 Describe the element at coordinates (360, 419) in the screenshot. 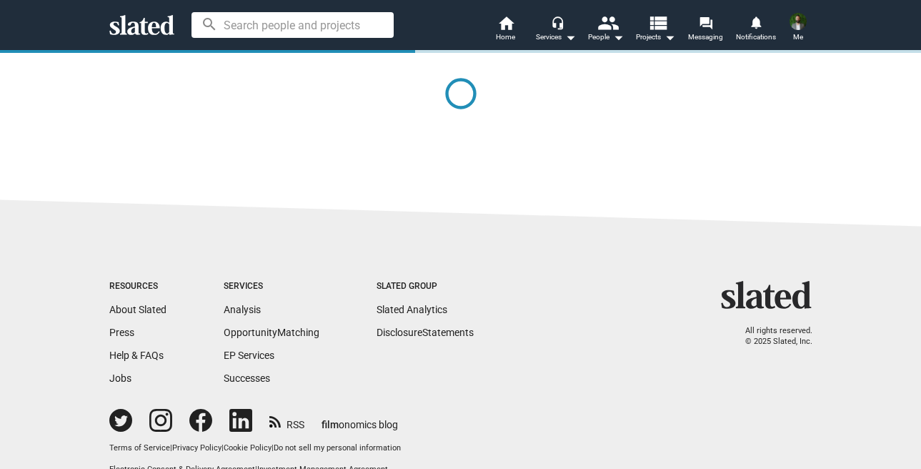

I see `a: filmonomics blog` at that location.